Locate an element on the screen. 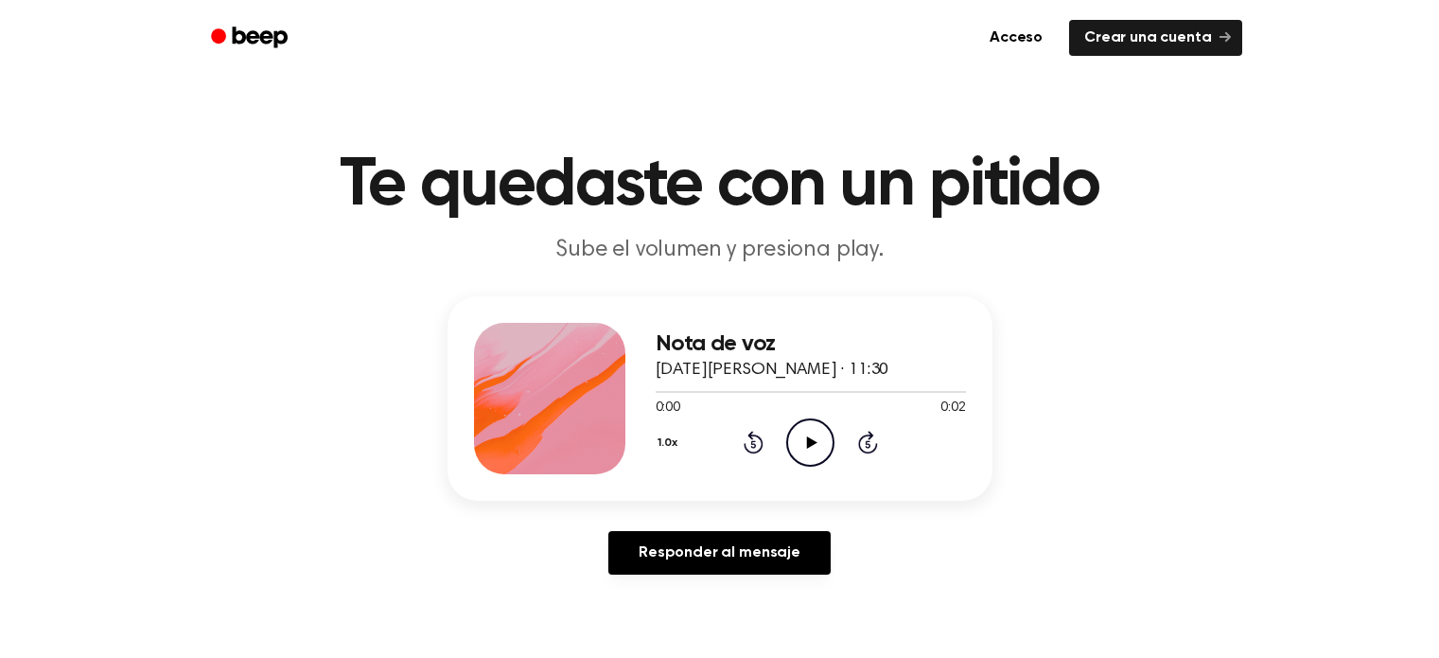  font: Responder al mensaje is located at coordinates (719, 553).